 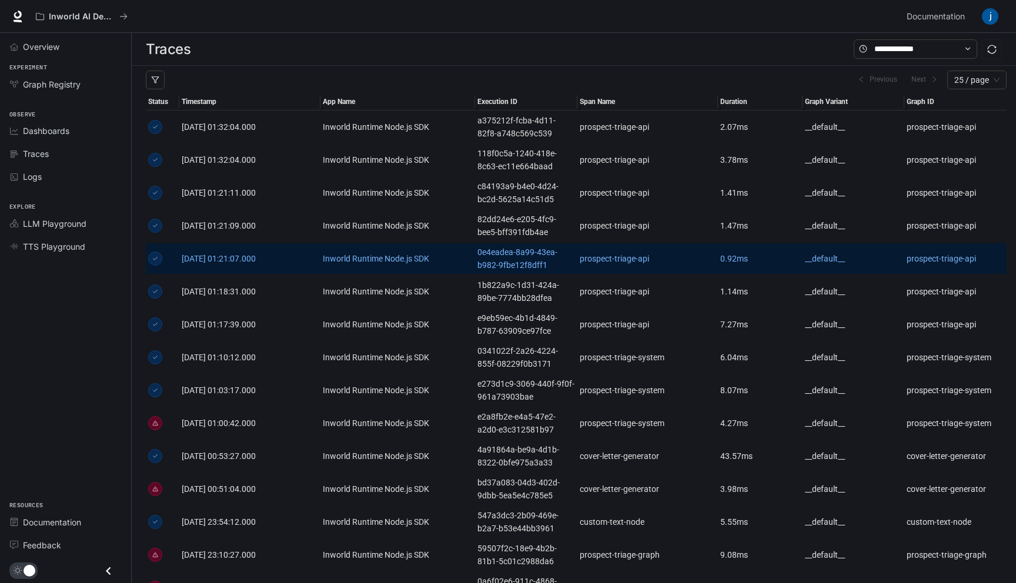 What do you see at coordinates (65, 223) in the screenshot?
I see `a: LLM Playground` at bounding box center [65, 223].